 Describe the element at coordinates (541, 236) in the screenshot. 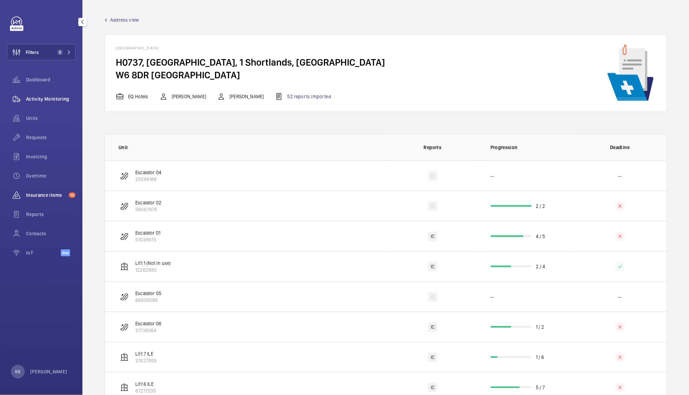

I see `p: 4 / 5` at that location.